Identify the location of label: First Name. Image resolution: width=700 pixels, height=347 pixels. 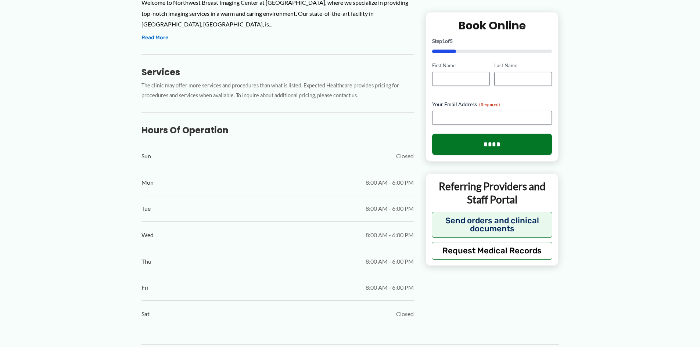
(461, 65).